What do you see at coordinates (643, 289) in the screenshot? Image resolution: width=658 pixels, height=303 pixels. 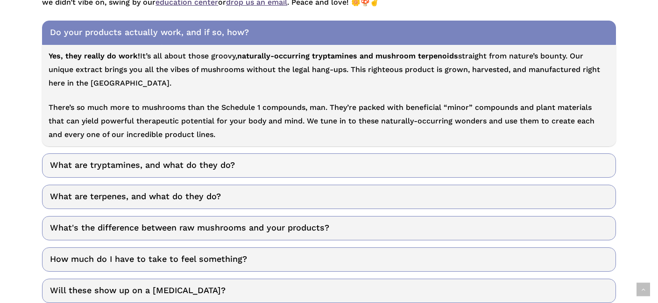 I see `a: Back to top` at bounding box center [643, 289].